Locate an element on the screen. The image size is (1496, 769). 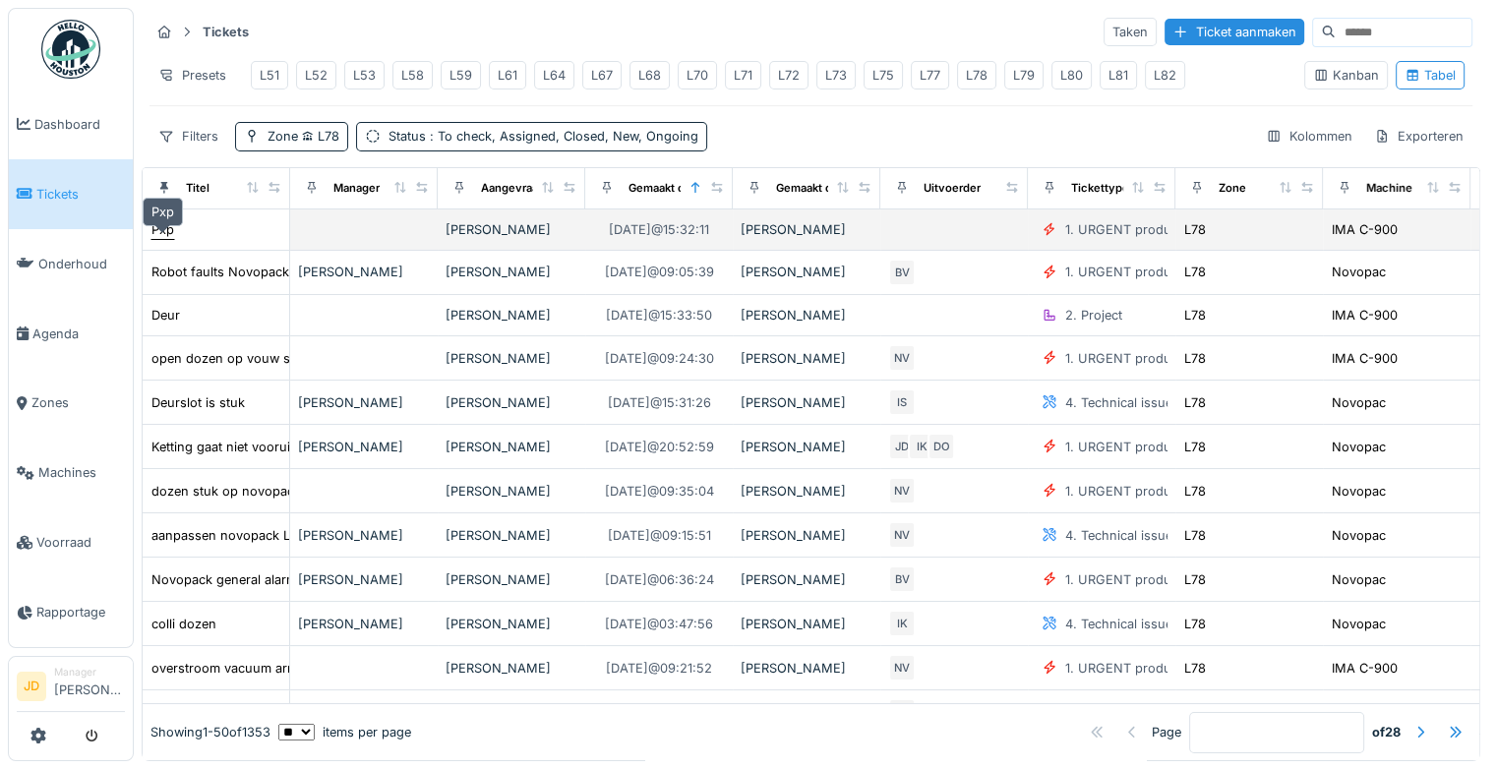
div: L79 is located at coordinates (1024, 75).